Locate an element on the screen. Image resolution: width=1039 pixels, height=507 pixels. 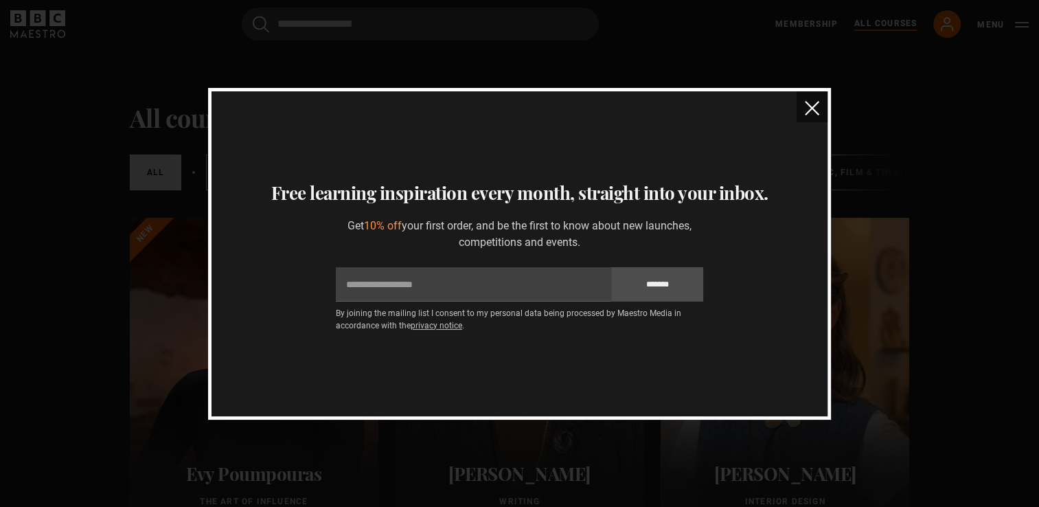
p: By joining the mailing list I consent to my personal data being processed by Maestro Media in acc... is located at coordinates (519, 319).